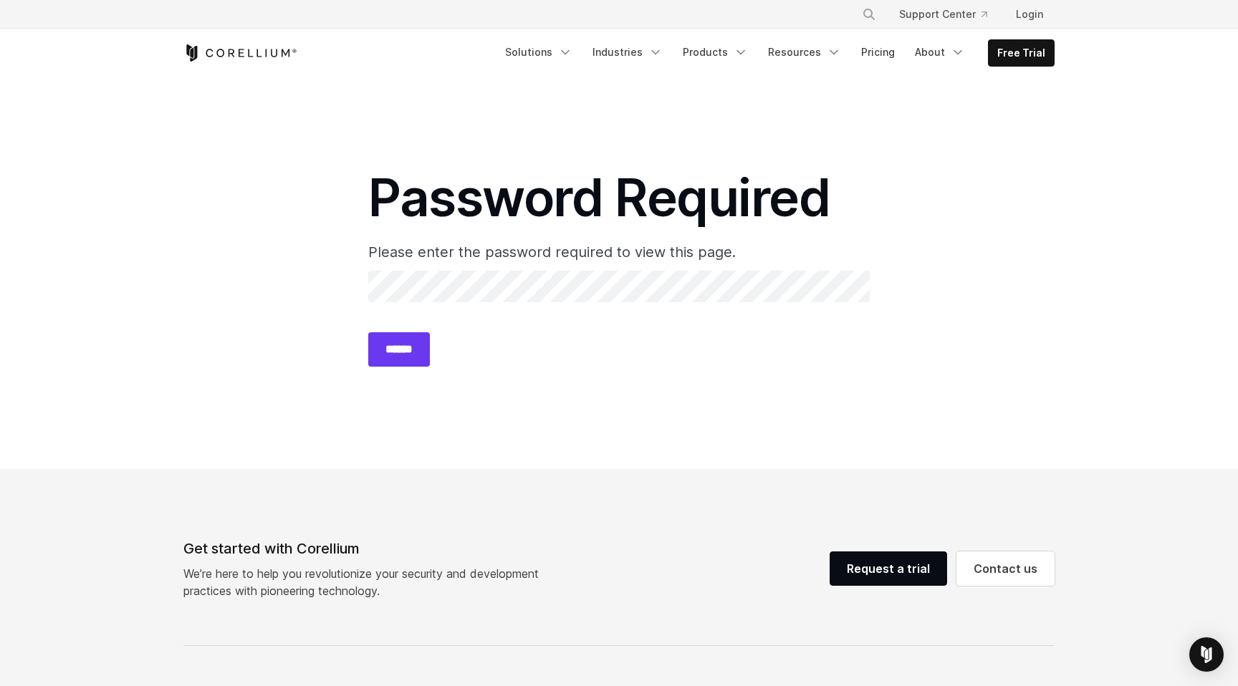 The height and width of the screenshot is (686, 1238). Describe the element at coordinates (619, 198) in the screenshot. I see `h1: Password Required` at that location.